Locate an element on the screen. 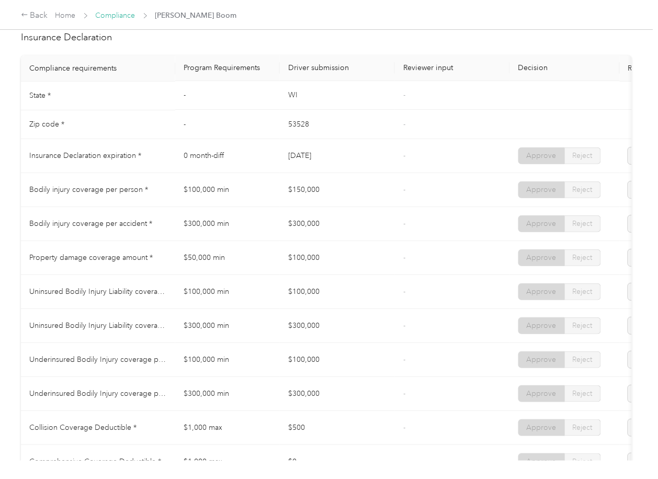 This screenshot has height=479, width=658. span: Uninsured Bodily Injury Liability coverage per person * is located at coordinates (120, 291).